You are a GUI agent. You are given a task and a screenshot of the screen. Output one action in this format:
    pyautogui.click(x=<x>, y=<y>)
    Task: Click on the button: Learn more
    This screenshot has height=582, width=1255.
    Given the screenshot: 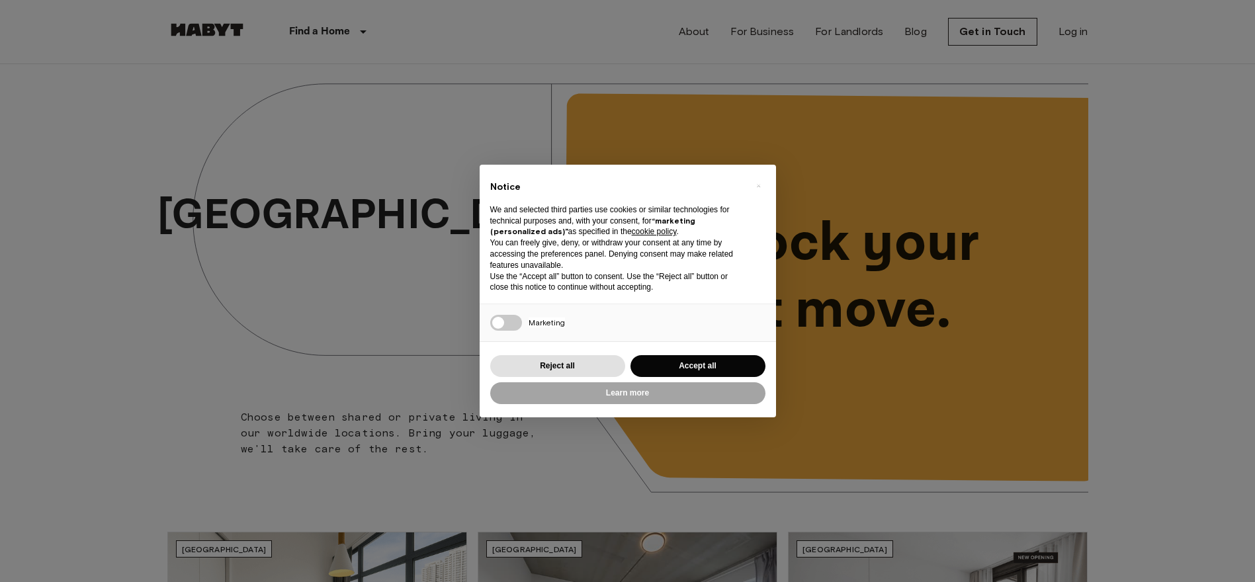 What is the action you would take?
    pyautogui.click(x=628, y=393)
    